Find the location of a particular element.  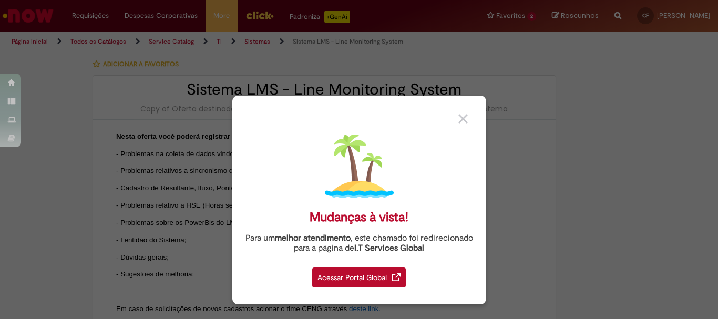

div: Acessar Portal Global is located at coordinates (359, 278).